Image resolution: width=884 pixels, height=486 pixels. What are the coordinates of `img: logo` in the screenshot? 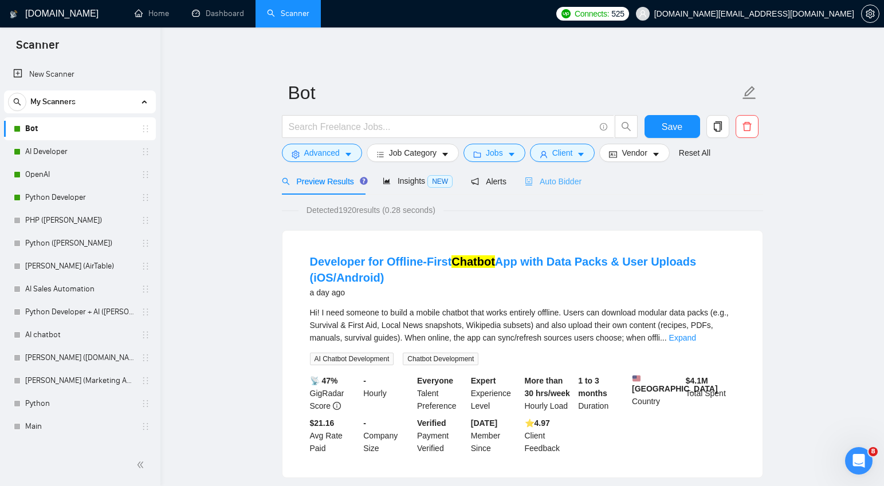 It's located at (14, 14).